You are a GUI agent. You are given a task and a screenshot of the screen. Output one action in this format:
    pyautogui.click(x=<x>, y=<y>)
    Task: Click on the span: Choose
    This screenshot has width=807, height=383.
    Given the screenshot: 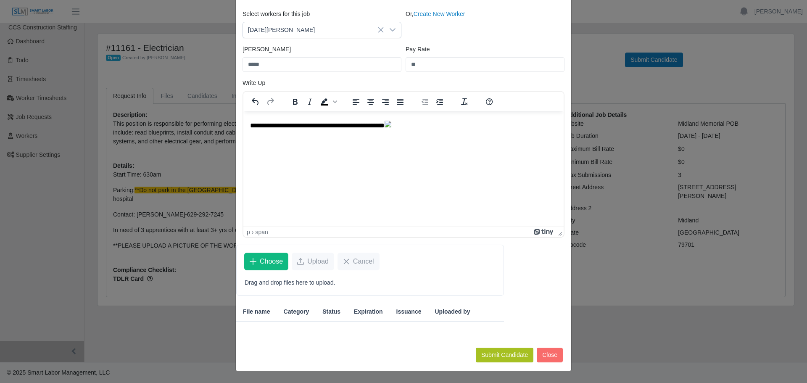 What is the action you would take?
    pyautogui.click(x=271, y=262)
    